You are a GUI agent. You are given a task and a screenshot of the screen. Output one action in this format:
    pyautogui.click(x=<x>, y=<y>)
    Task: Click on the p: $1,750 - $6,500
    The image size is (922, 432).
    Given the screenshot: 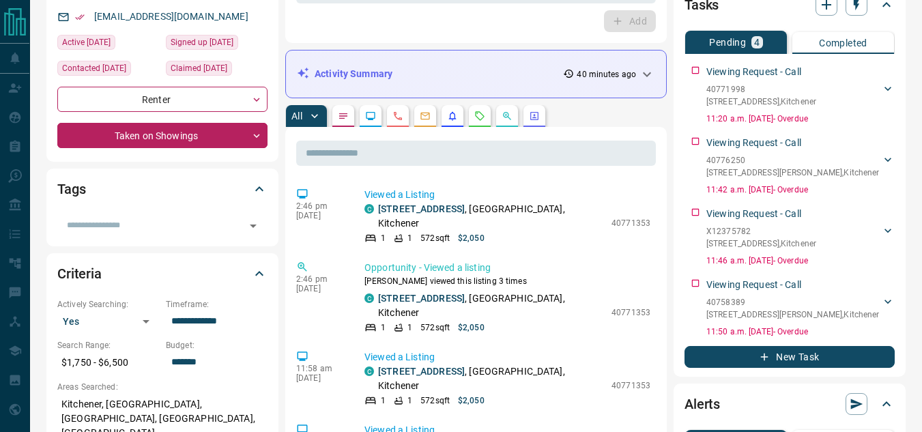 What is the action you would take?
    pyautogui.click(x=108, y=363)
    